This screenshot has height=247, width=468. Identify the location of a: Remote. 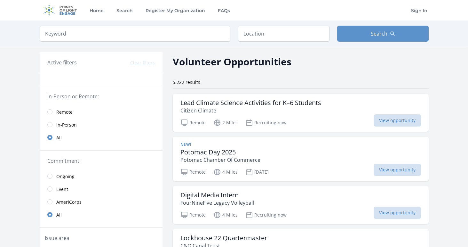
(101, 112).